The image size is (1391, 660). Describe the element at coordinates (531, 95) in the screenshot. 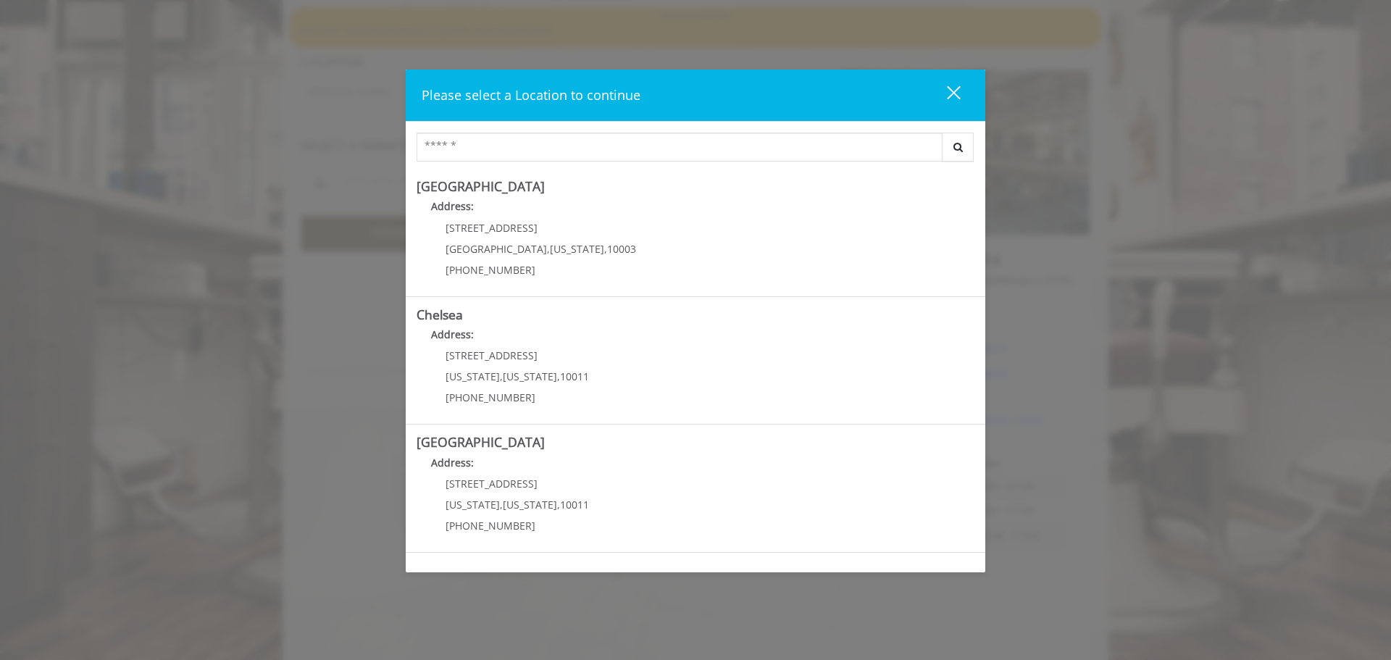

I see `span: Please select a Location to continue` at that location.